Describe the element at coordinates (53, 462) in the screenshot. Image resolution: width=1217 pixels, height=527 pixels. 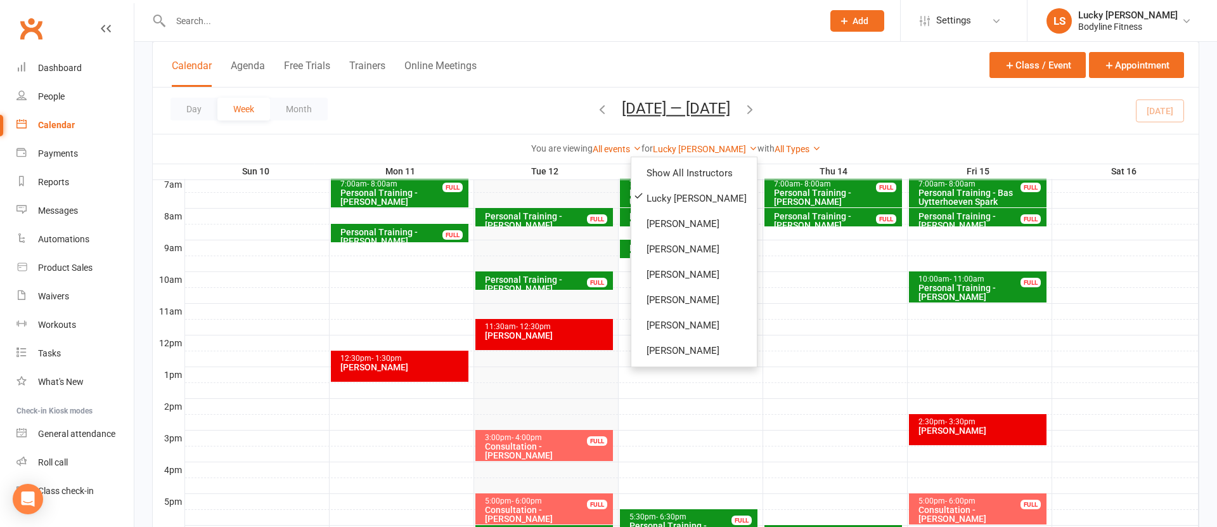
I see `div: Roll call` at that location.